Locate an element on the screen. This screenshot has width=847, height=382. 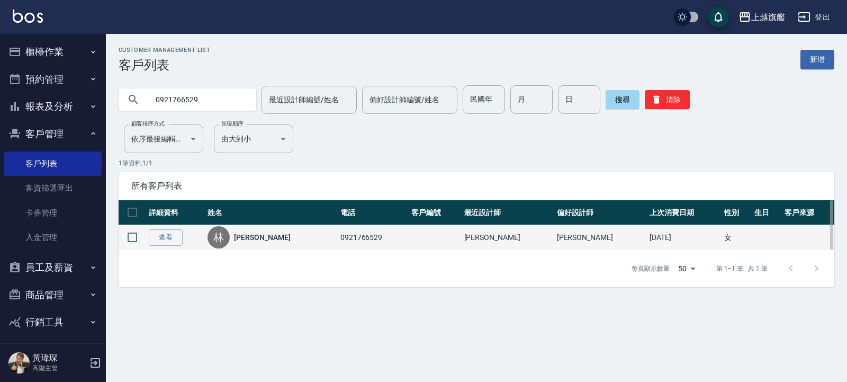
th: 上次消費日期 is located at coordinates (684, 212).